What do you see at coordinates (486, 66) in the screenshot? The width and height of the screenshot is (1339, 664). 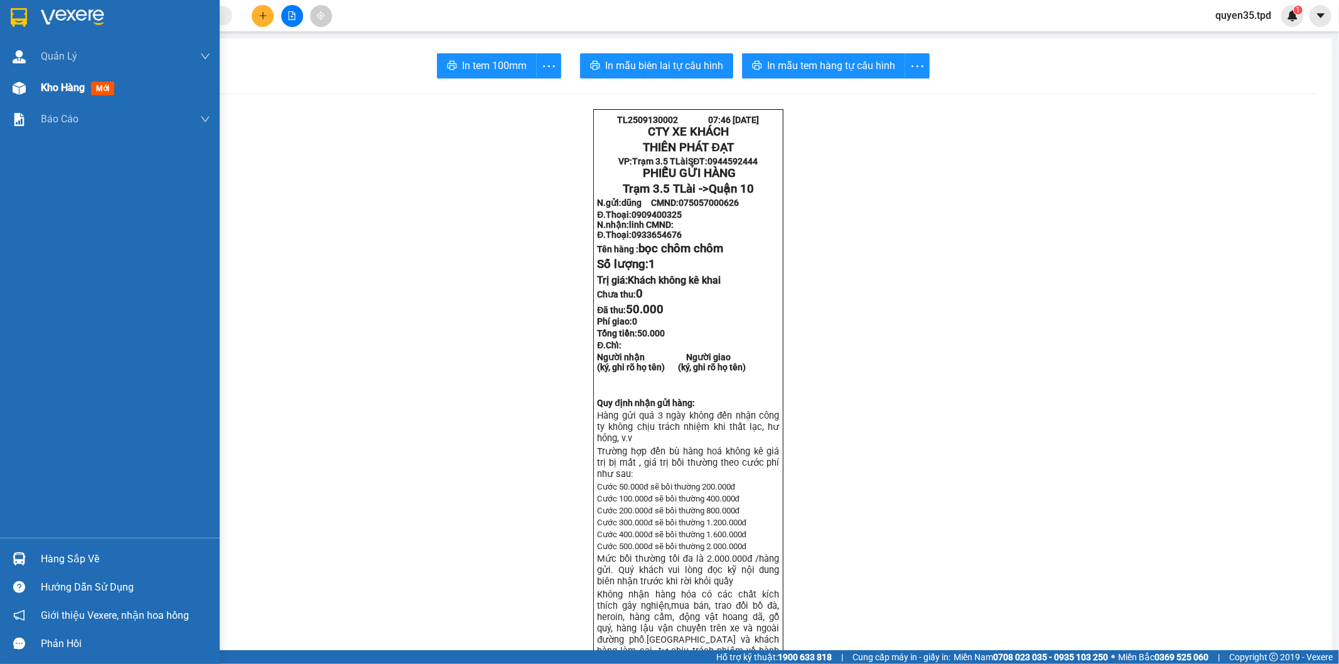 I see `button: printerIn tem 100mm` at bounding box center [486, 66].